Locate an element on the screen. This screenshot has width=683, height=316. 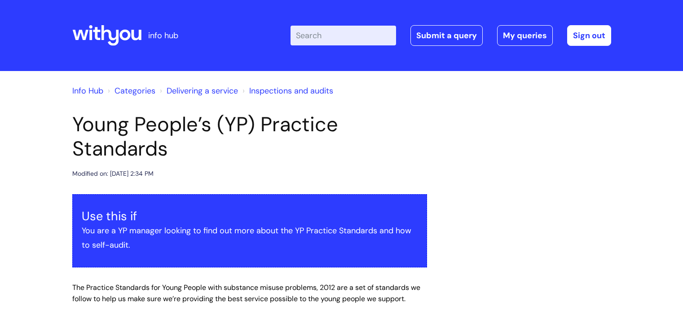
a: My queries is located at coordinates (525, 35).